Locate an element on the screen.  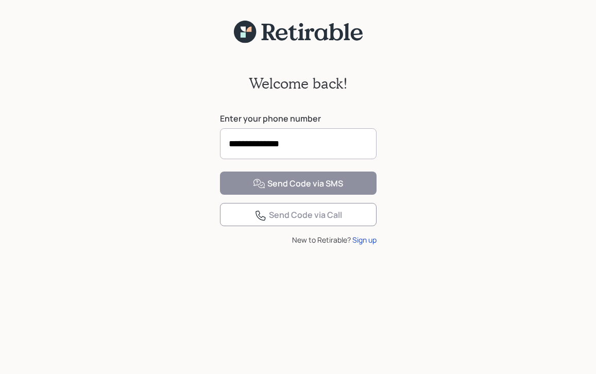
button: Send Code via Call is located at coordinates (299, 214).